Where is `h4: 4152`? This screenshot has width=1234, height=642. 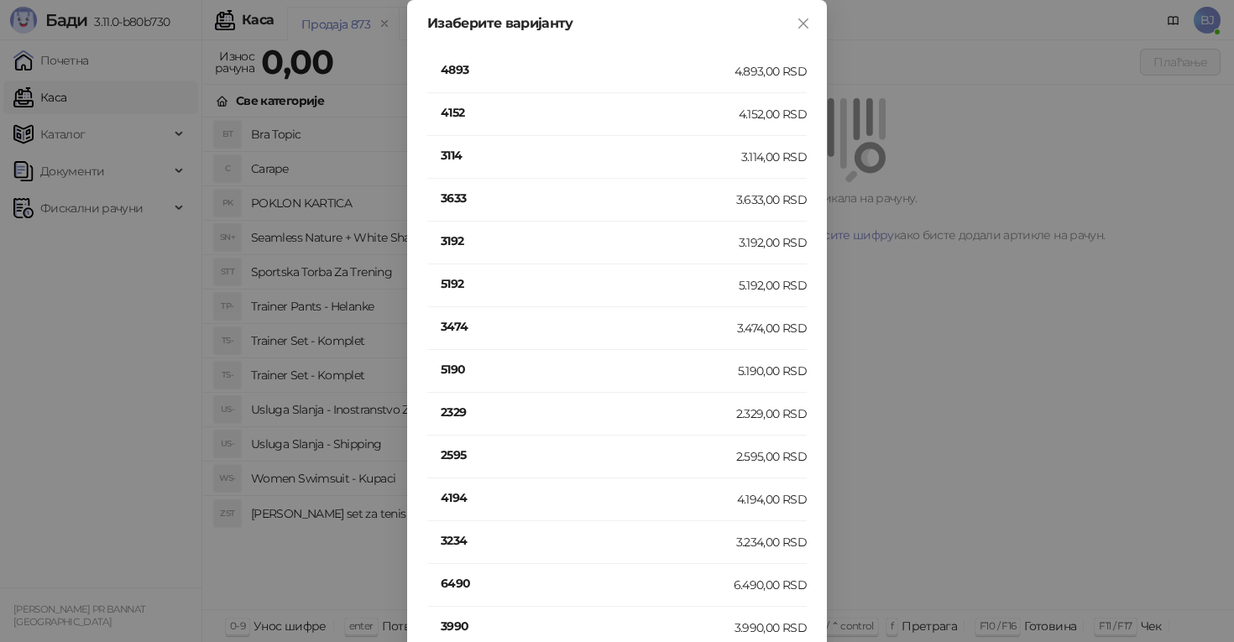 h4: 4152 is located at coordinates (589, 113).